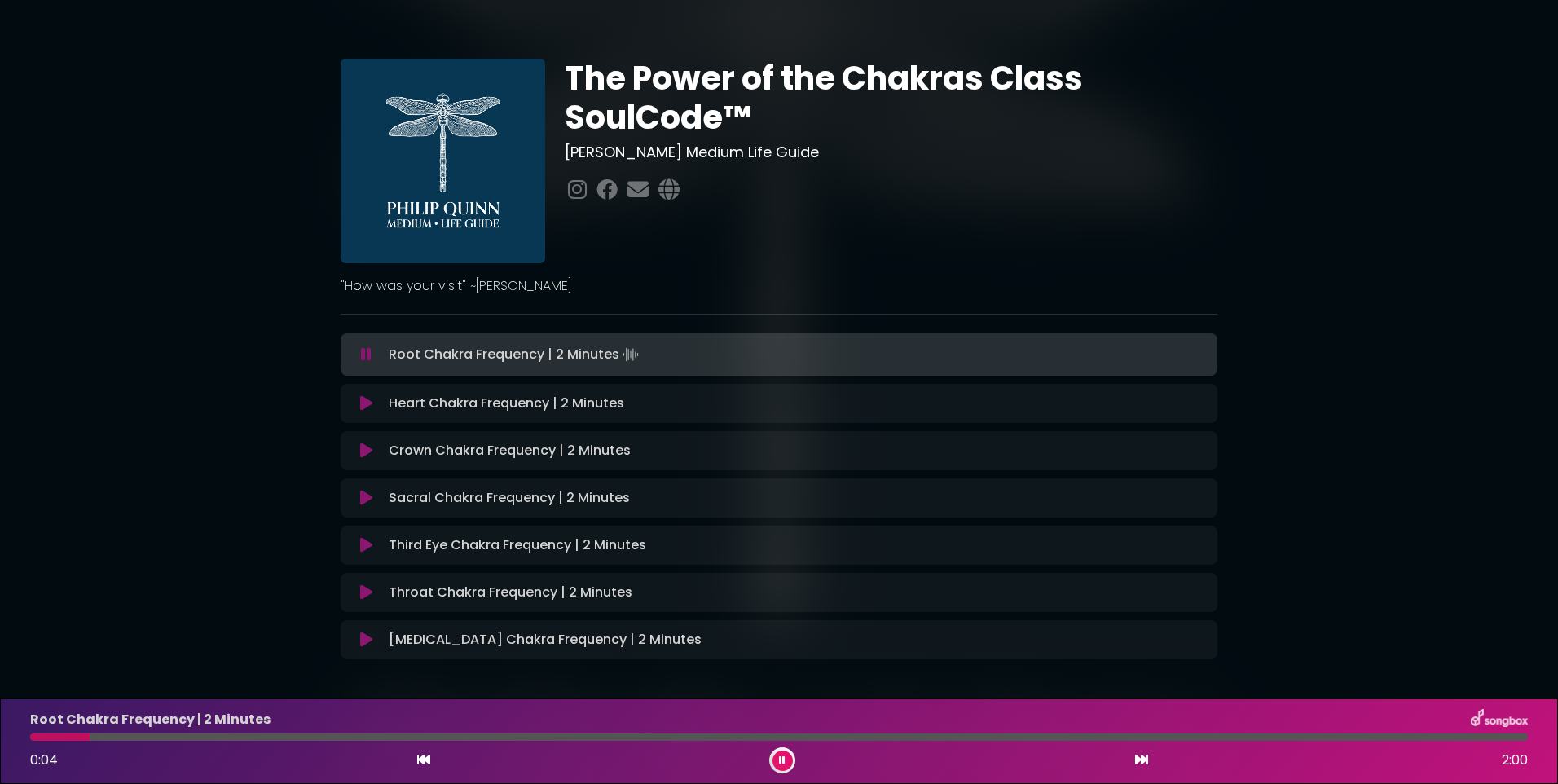  What do you see at coordinates (517, 545) in the screenshot?
I see `p: Third Eye Chakra Frequency | 2 Minutes` at bounding box center [517, 545].